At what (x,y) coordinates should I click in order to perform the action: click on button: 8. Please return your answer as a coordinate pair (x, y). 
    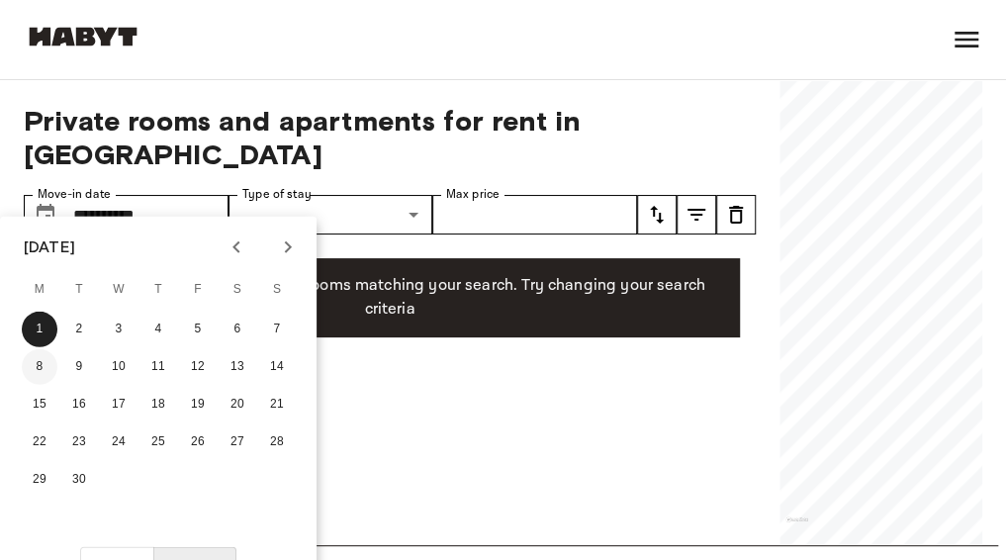
    Looking at the image, I should click on (40, 367).